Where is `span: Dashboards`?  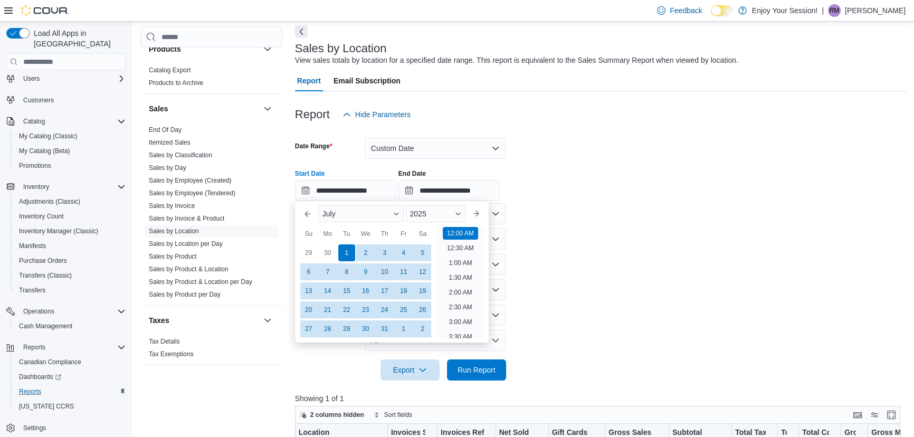 span: Dashboards is located at coordinates (40, 377).